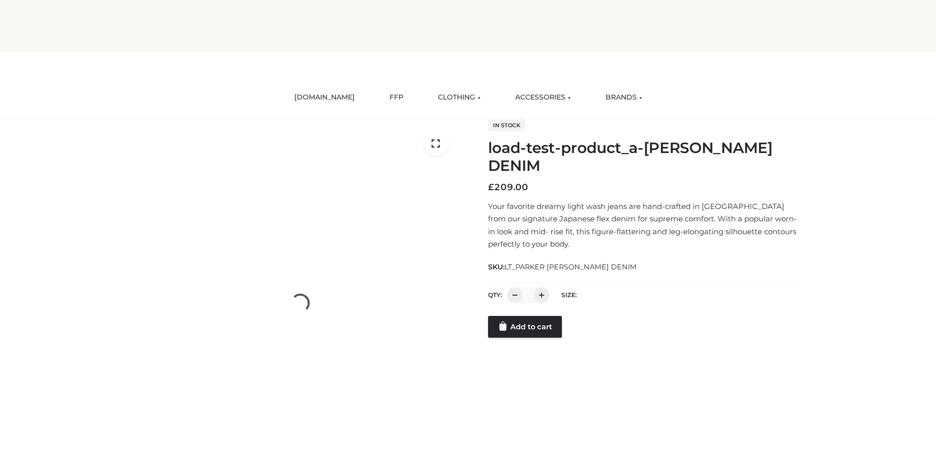 This screenshot has width=936, height=462. I want to click on a: FFP, so click(396, 98).